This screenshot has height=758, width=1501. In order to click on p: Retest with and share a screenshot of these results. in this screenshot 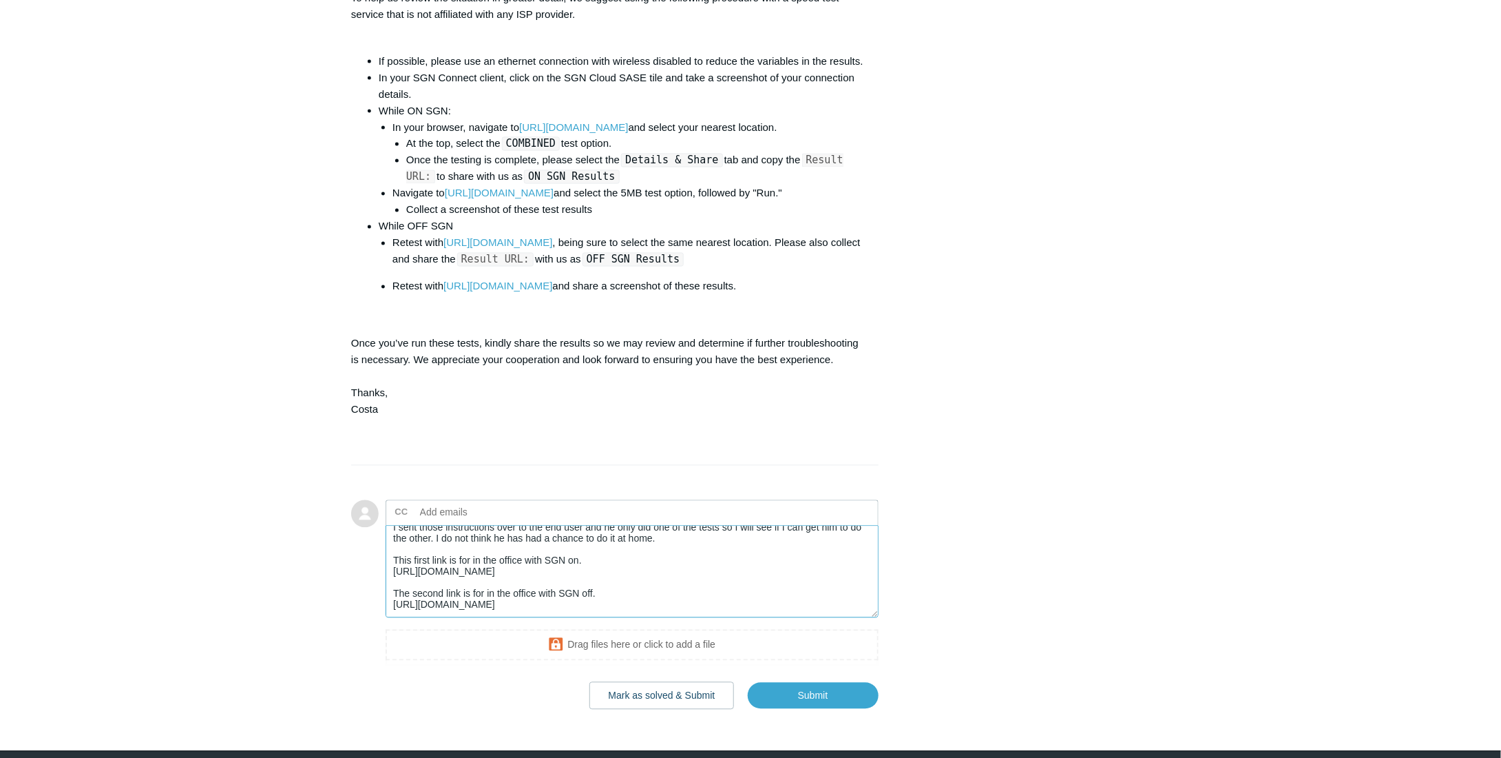, I will do `click(629, 286)`.